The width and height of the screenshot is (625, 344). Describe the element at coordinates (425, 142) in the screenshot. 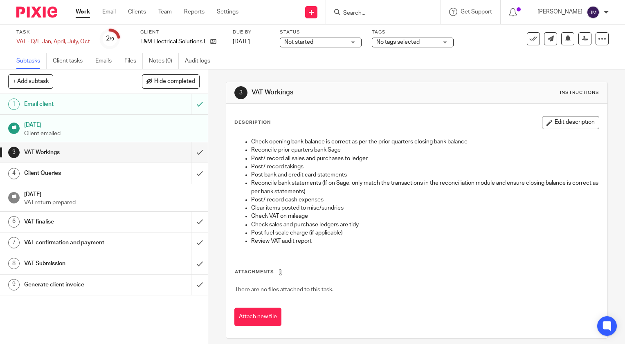

I see `p: Check opening bank balance is correct as per the prior quarters closing bank balance` at that location.